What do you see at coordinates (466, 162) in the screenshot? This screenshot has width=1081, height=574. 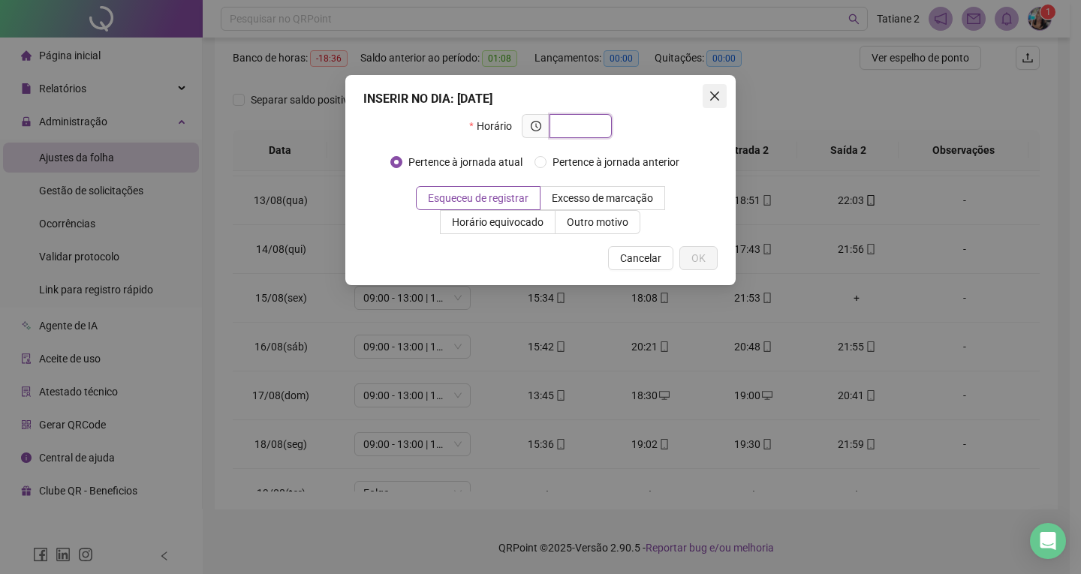 I see `span: Pertence à jornada atual` at bounding box center [466, 162].